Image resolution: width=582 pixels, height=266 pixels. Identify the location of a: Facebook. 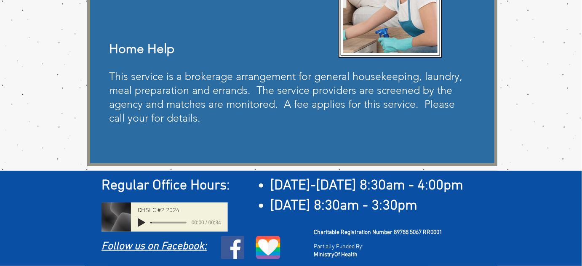
(233, 248).